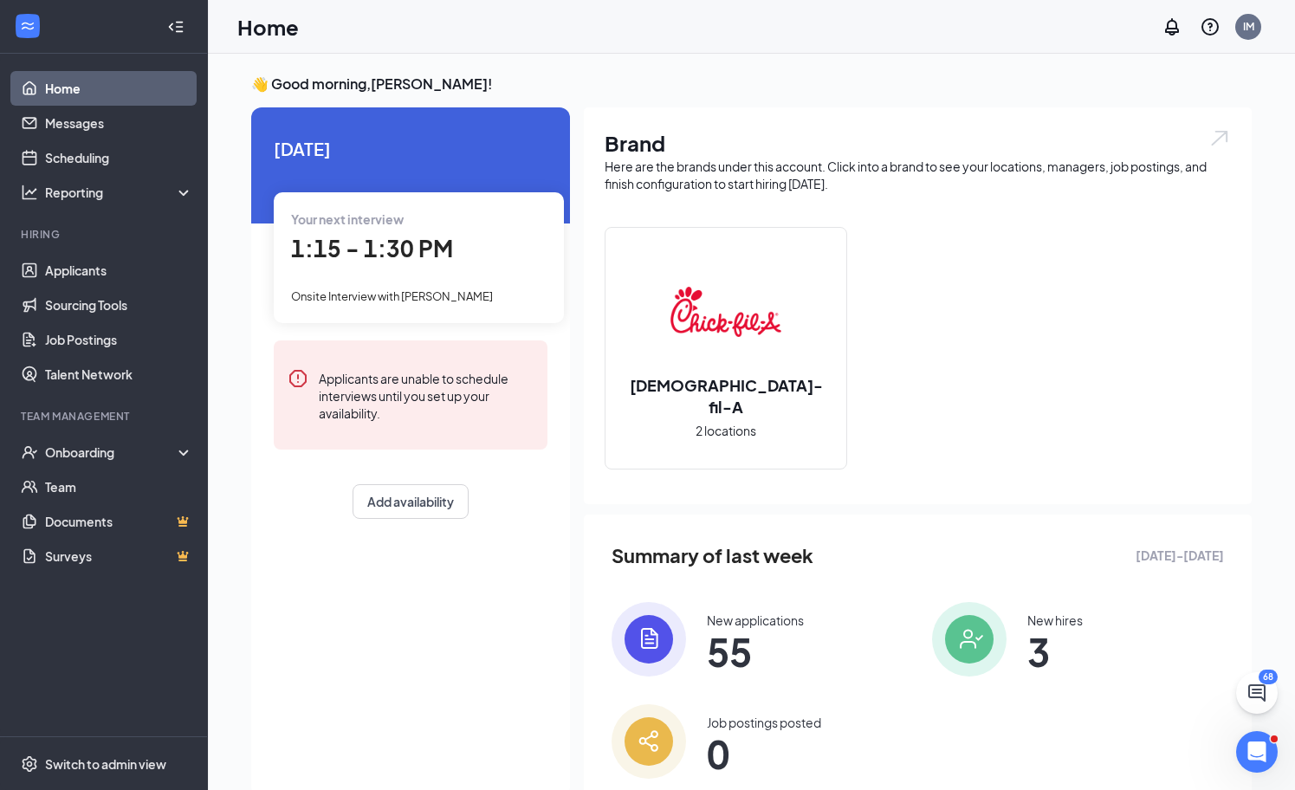 The image size is (1295, 790). Describe the element at coordinates (1210, 27) in the screenshot. I see `svg: QuestionInfo` at that location.